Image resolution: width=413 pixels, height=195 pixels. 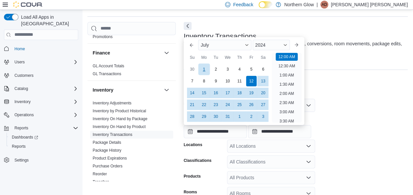 What do you see at coordinates (100, 174) in the screenshot?
I see `a: Reorder` at bounding box center [100, 174].